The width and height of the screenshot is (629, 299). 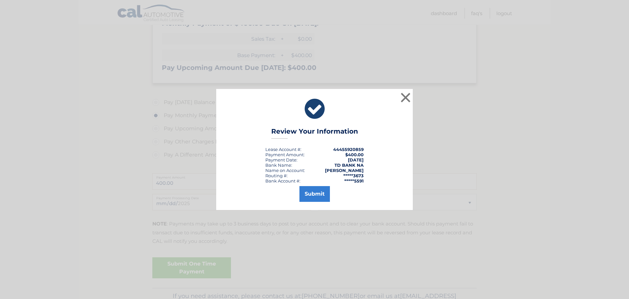 What do you see at coordinates (355, 154) in the screenshot?
I see `span: $400.00` at bounding box center [355, 154].